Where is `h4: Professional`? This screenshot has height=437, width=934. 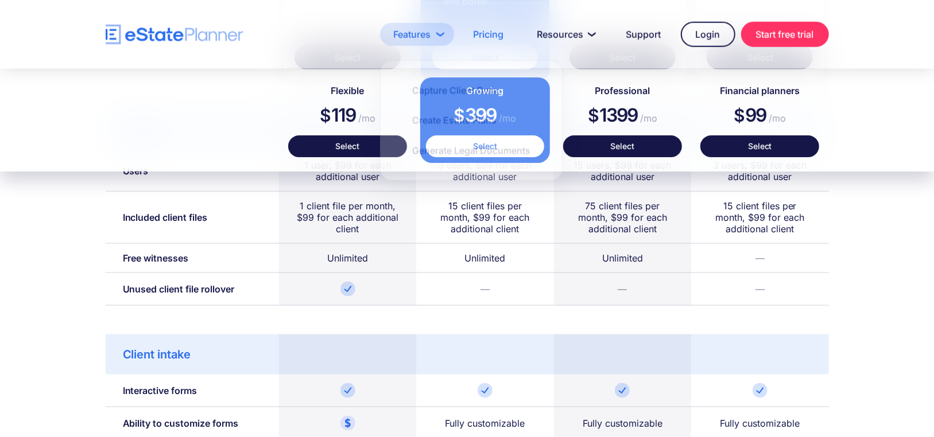 h4: Professional is located at coordinates (622, 91).